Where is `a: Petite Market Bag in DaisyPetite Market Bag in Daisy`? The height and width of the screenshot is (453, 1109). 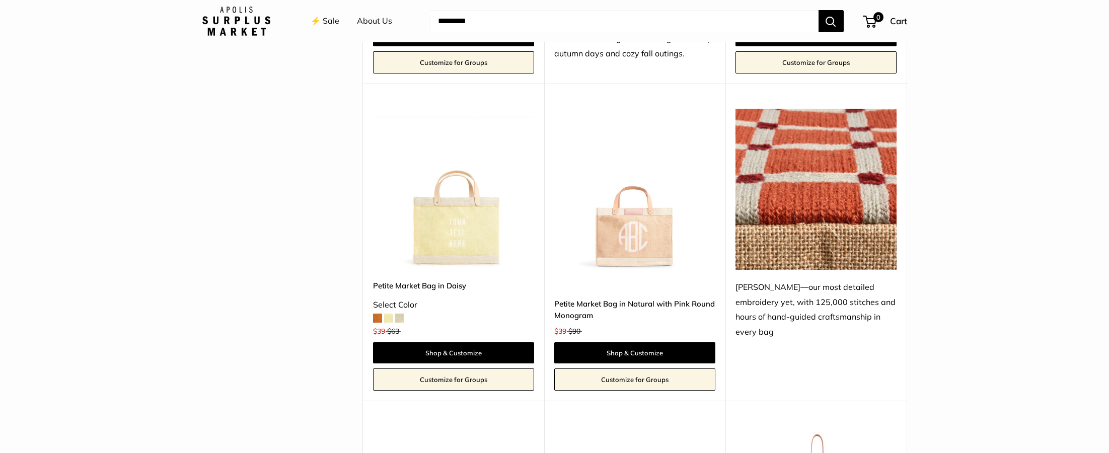 a: Petite Market Bag in DaisyPetite Market Bag in Daisy is located at coordinates (454, 189).